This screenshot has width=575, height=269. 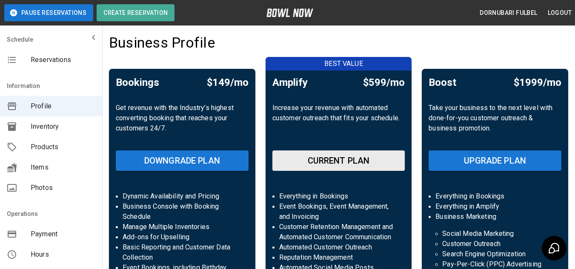 What do you see at coordinates (63, 127) in the screenshot?
I see `span: Inventory` at bounding box center [63, 127].